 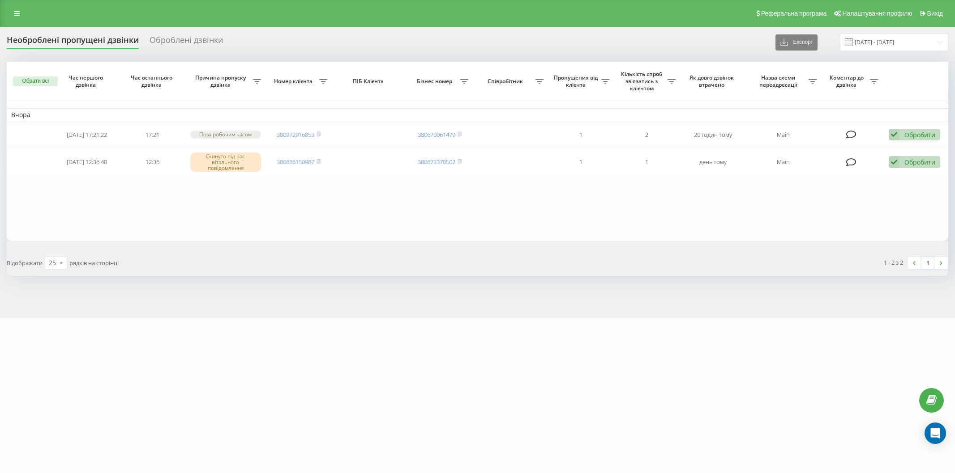 I want to click on span: Час останнього дзвінка, so click(x=153, y=81).